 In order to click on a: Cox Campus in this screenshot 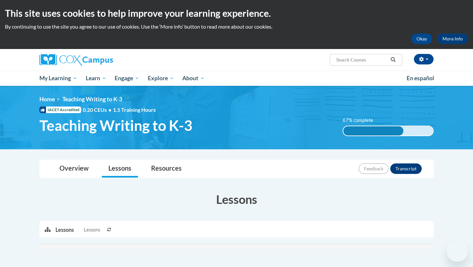, I will do `click(102, 60)`.